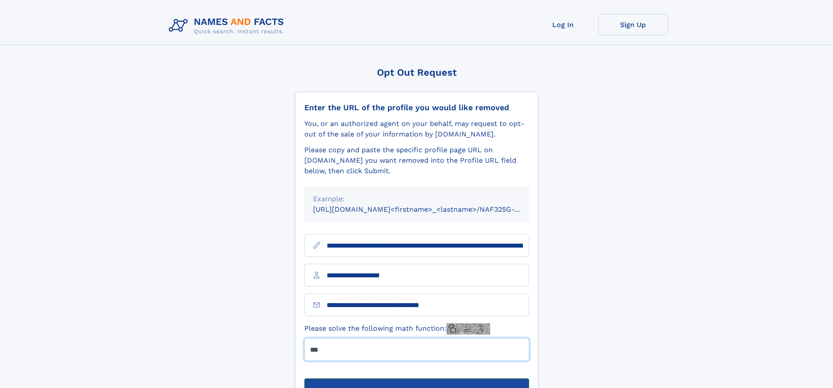  I want to click on a: Sign Up, so click(633, 24).